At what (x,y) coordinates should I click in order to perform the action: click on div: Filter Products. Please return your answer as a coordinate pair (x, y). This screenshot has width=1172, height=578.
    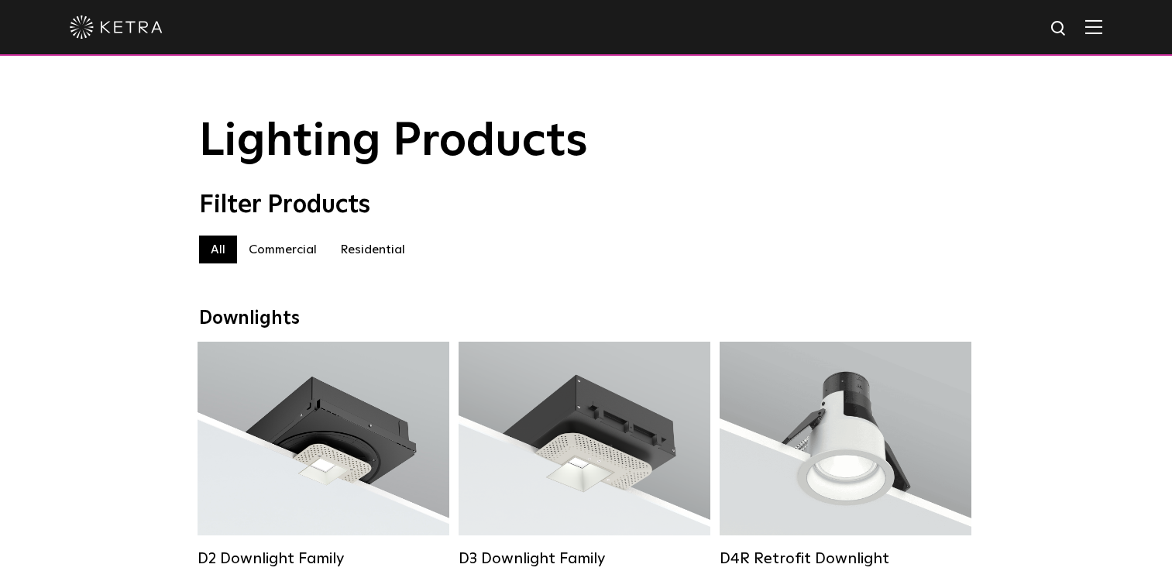
    Looking at the image, I should click on (586, 205).